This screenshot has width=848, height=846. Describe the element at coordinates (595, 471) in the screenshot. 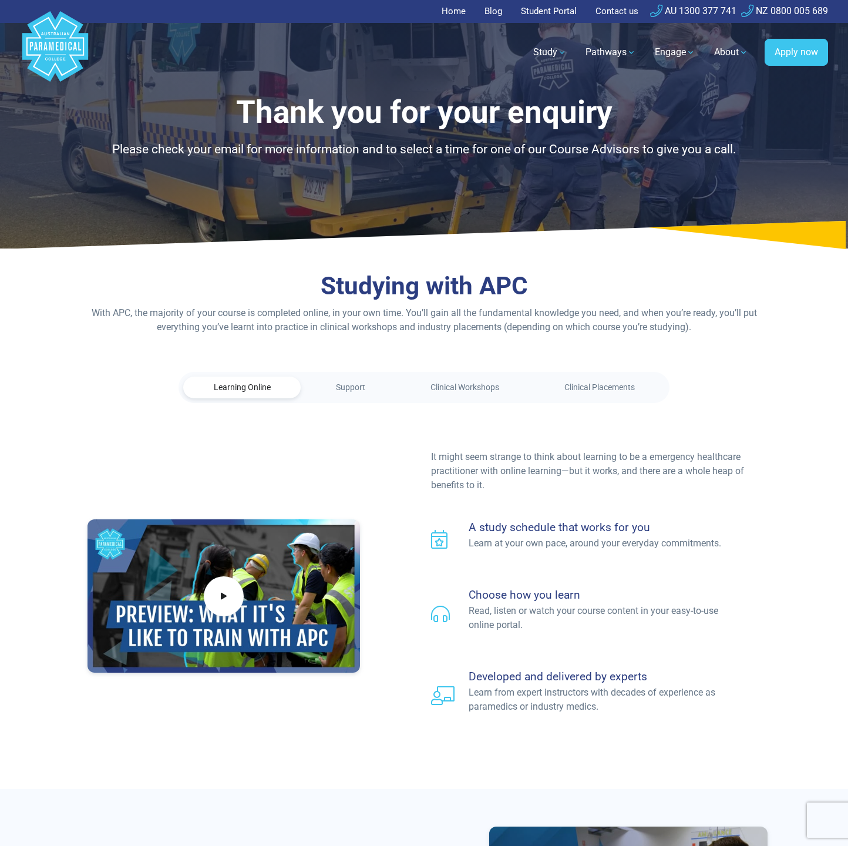

I see `p: It might seem strange to think about learning to be a emergency healthcare practitioner with onli...` at that location.